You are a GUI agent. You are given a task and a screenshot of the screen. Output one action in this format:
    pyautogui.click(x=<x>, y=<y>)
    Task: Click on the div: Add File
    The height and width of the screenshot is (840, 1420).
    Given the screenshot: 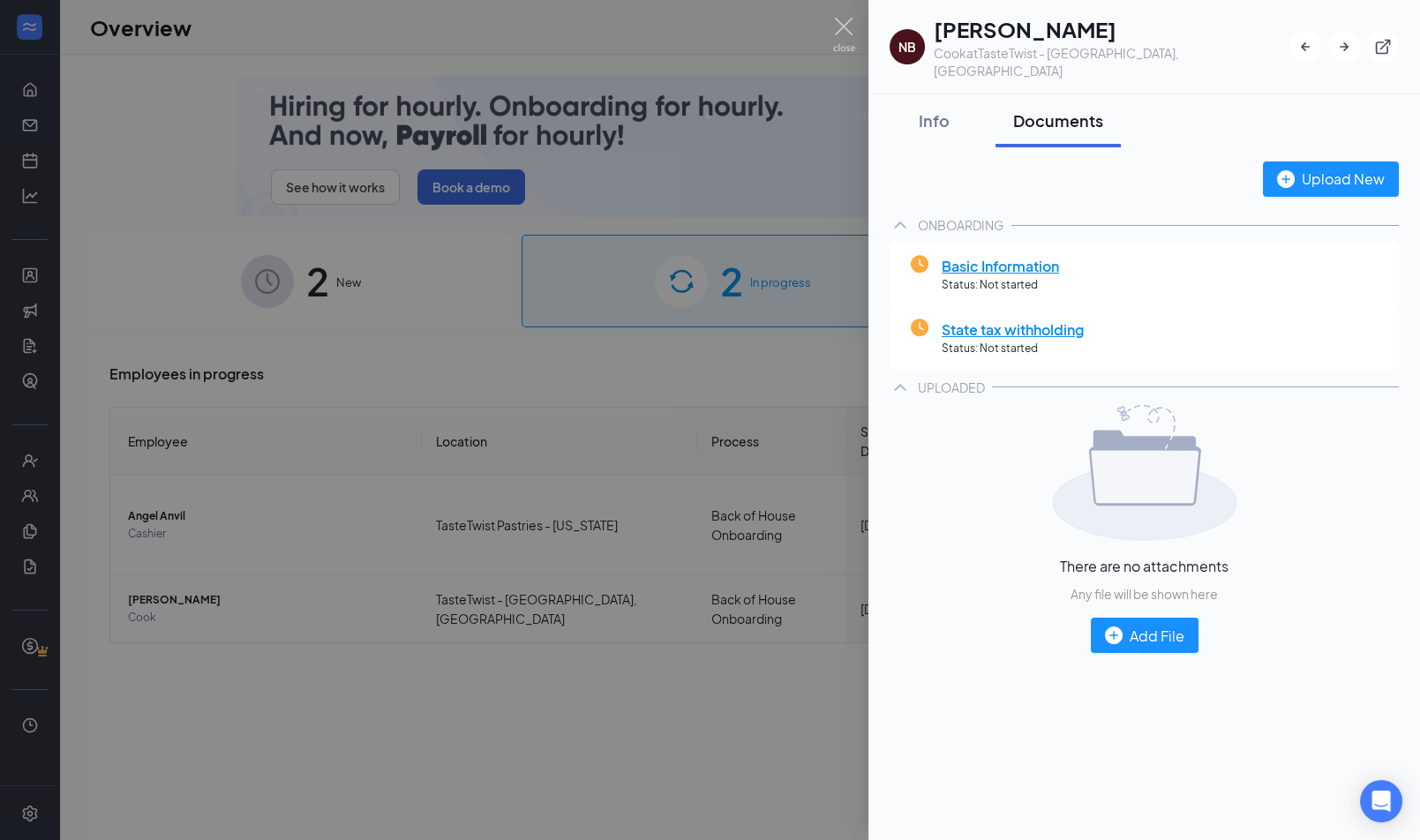 What is the action you would take?
    pyautogui.click(x=1145, y=635)
    